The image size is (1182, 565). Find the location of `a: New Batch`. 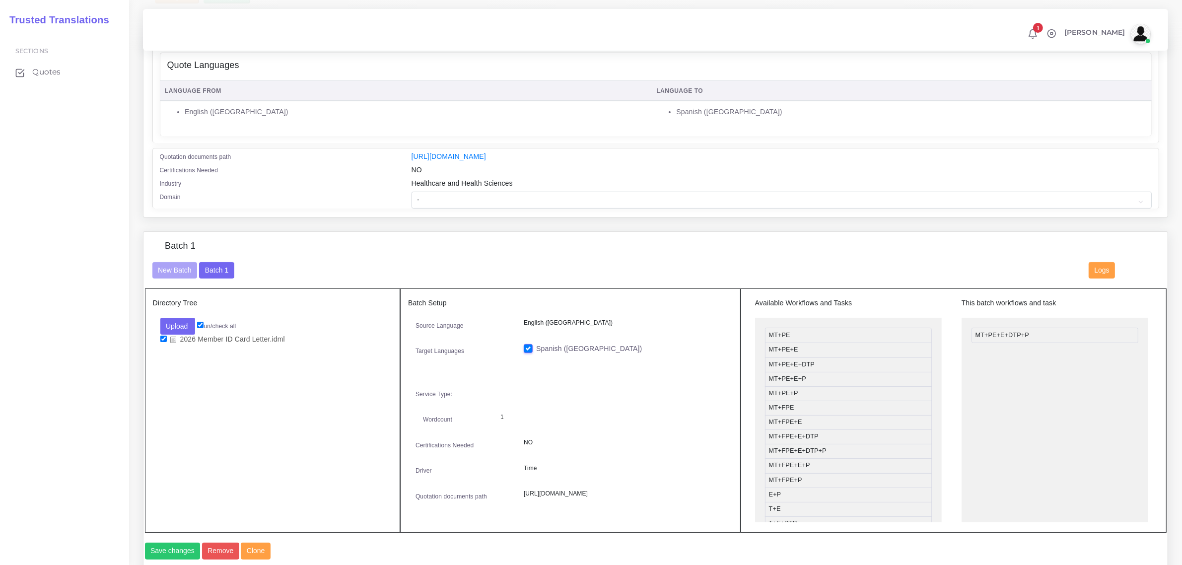

a: New Batch is located at coordinates (175, 270).